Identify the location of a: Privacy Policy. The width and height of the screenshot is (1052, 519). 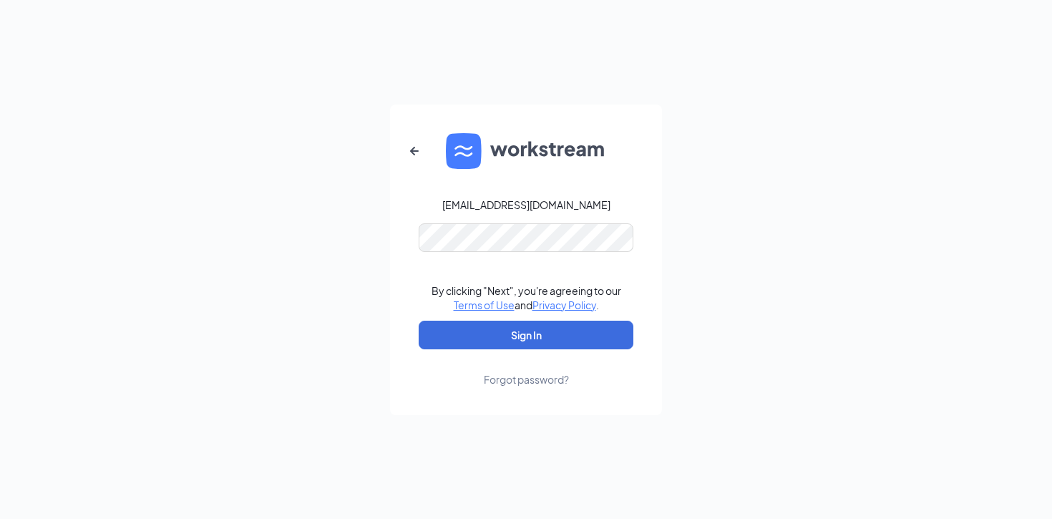
(564, 305).